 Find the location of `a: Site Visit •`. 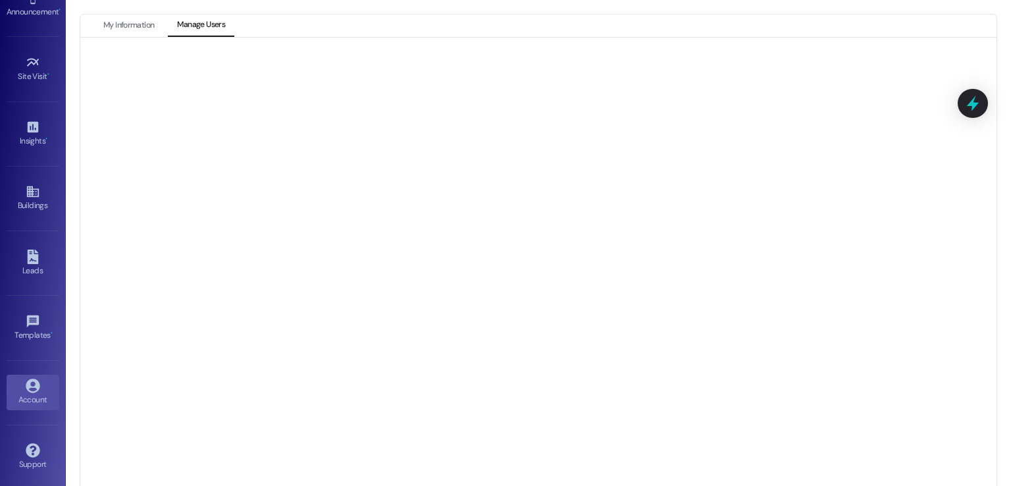

a: Site Visit • is located at coordinates (33, 69).